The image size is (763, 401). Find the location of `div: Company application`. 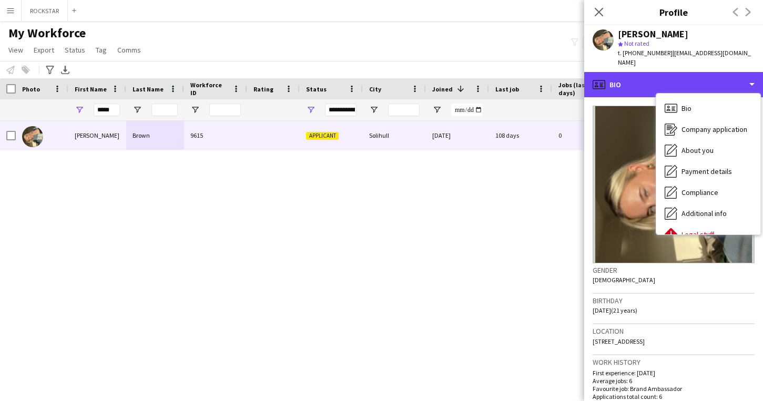

div: Company application is located at coordinates (708, 129).